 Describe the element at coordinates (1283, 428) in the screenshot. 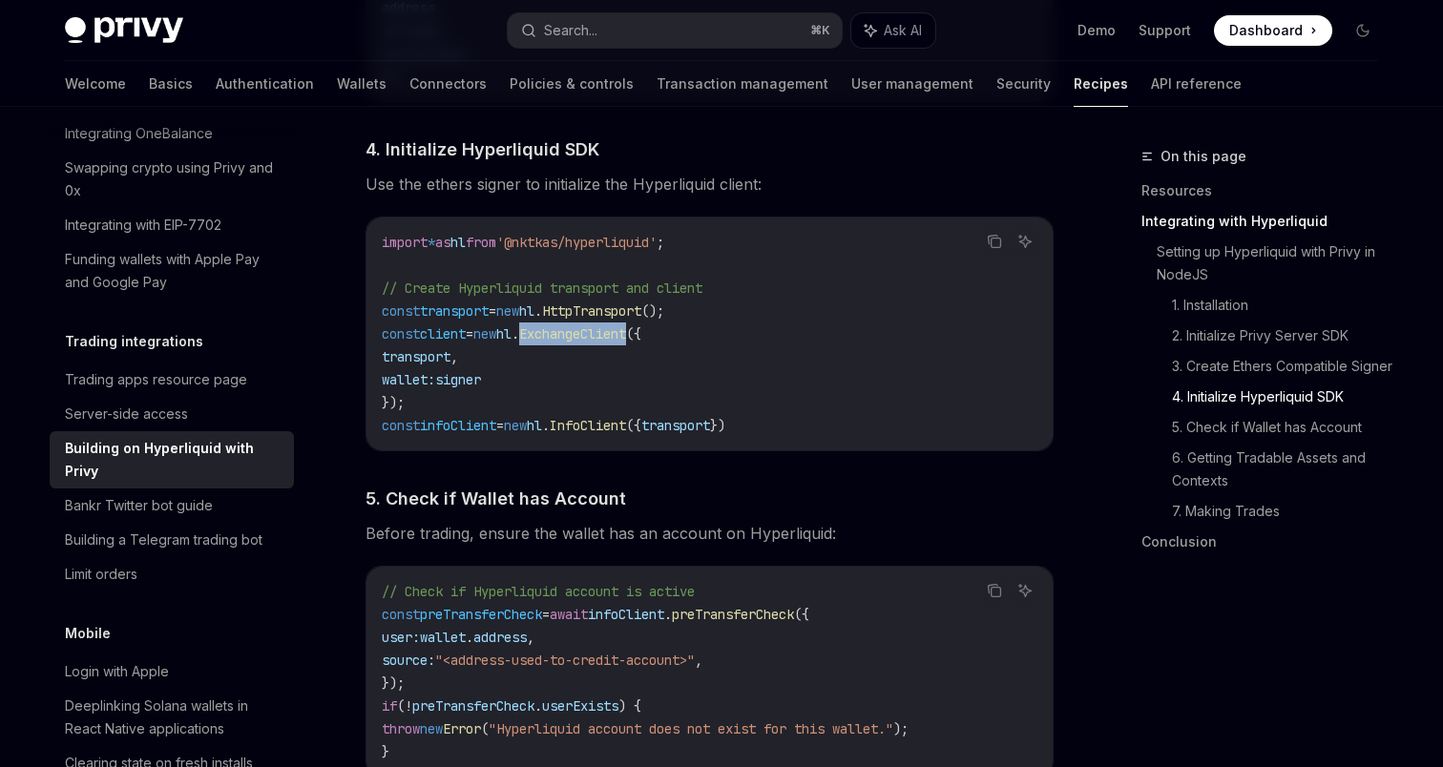

I see `a: 5. Check if Wallet has Account` at that location.